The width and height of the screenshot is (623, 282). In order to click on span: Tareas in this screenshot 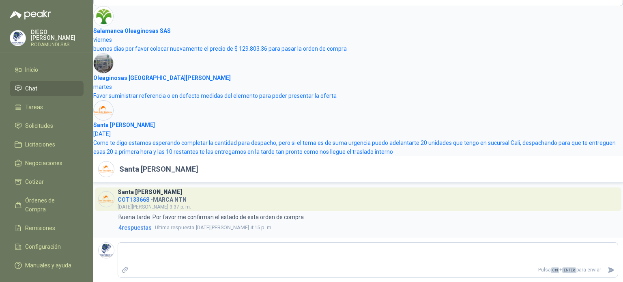, I will do `click(34, 107)`.